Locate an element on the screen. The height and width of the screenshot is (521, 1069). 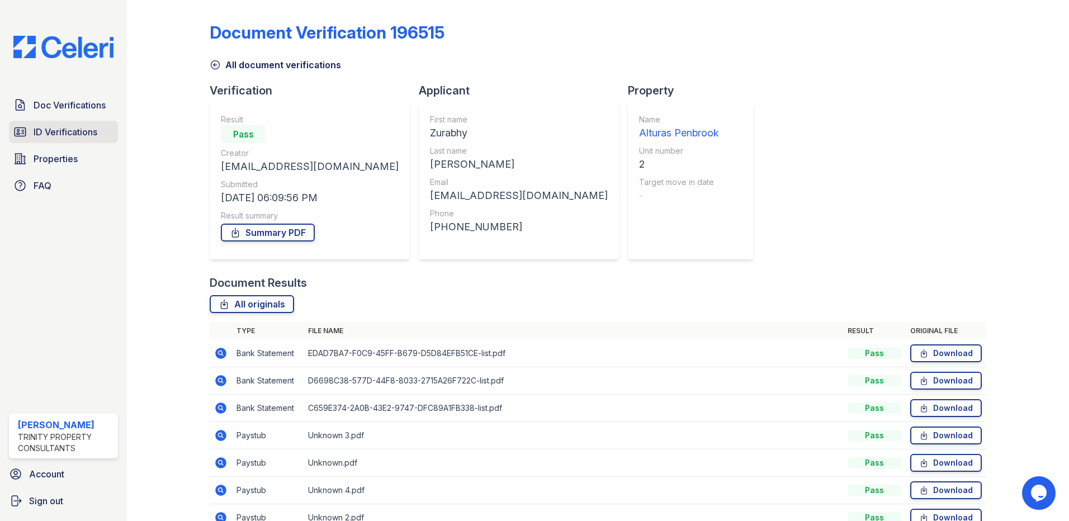
a: Name Alturas Penbrook is located at coordinates (679, 127).